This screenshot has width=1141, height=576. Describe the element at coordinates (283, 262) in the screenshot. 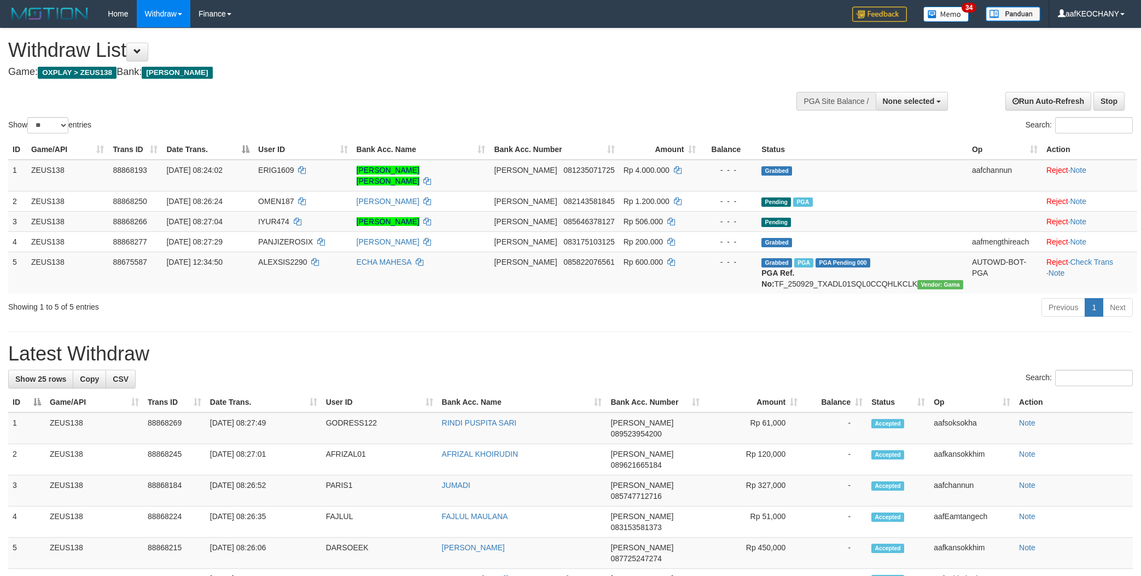

I see `span: ALEXSIS2290` at that location.